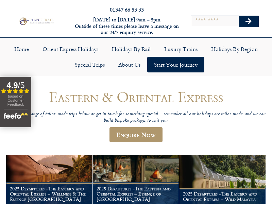 The width and height of the screenshot is (272, 204). Describe the element at coordinates (136, 57) in the screenshot. I see `nav: Menu` at that location.